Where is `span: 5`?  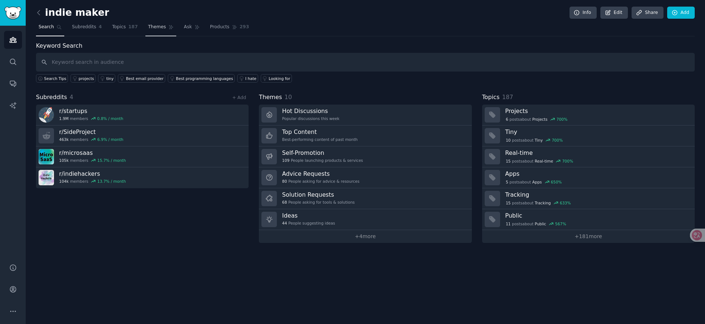 span: 5 is located at coordinates (506, 182).